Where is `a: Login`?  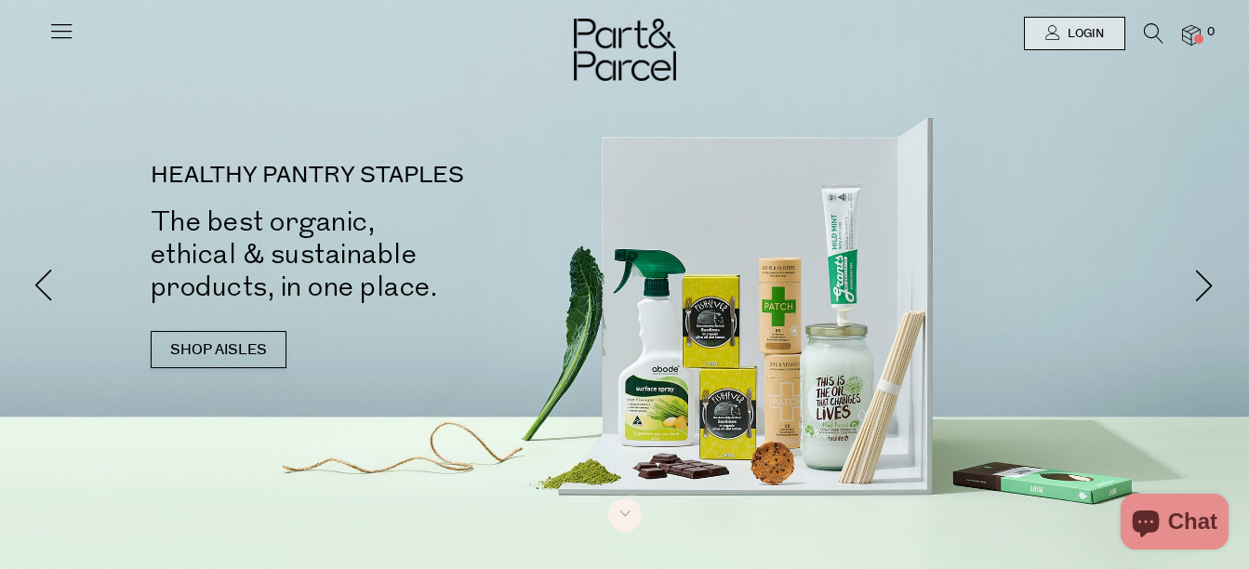
a: Login is located at coordinates (1074, 33).